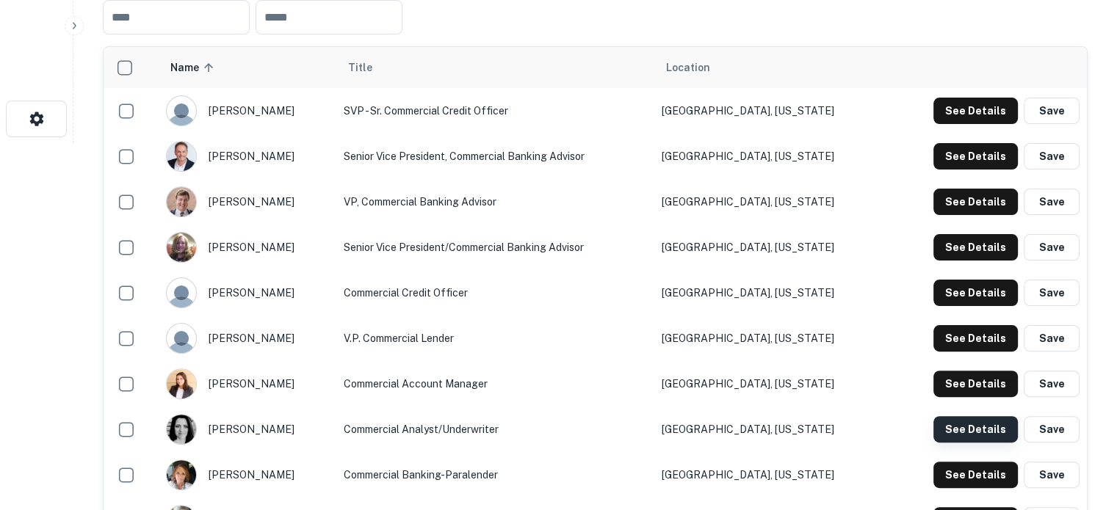  I want to click on span: Location, so click(688, 68).